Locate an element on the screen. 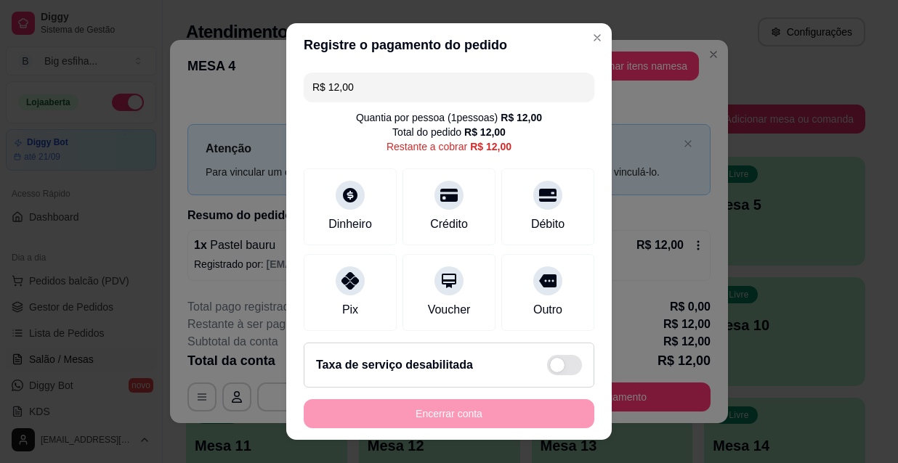 Image resolution: width=898 pixels, height=463 pixels. div: Dinheiro is located at coordinates (350, 224).